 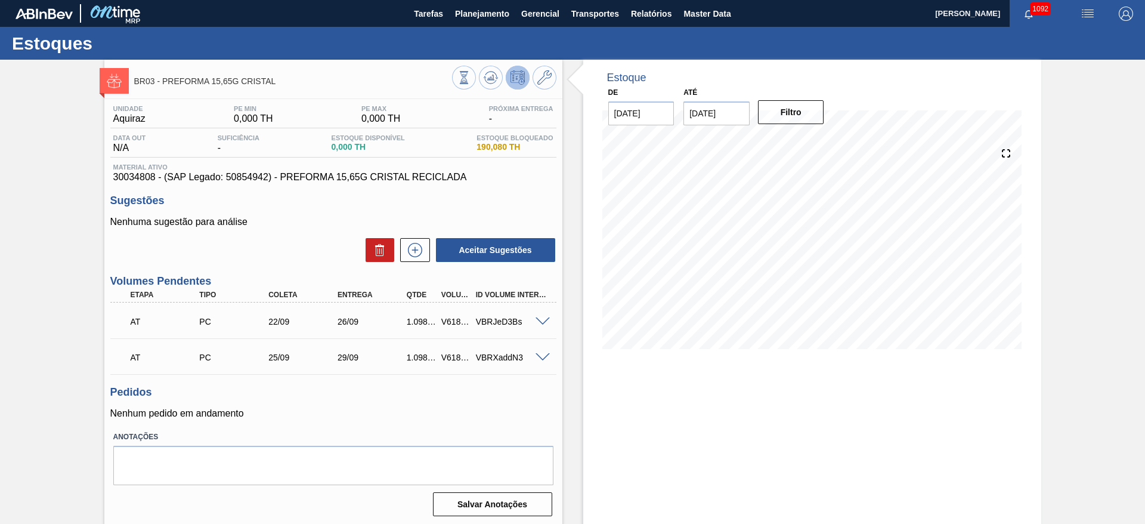 I want to click on label: Anotações, so click(x=333, y=436).